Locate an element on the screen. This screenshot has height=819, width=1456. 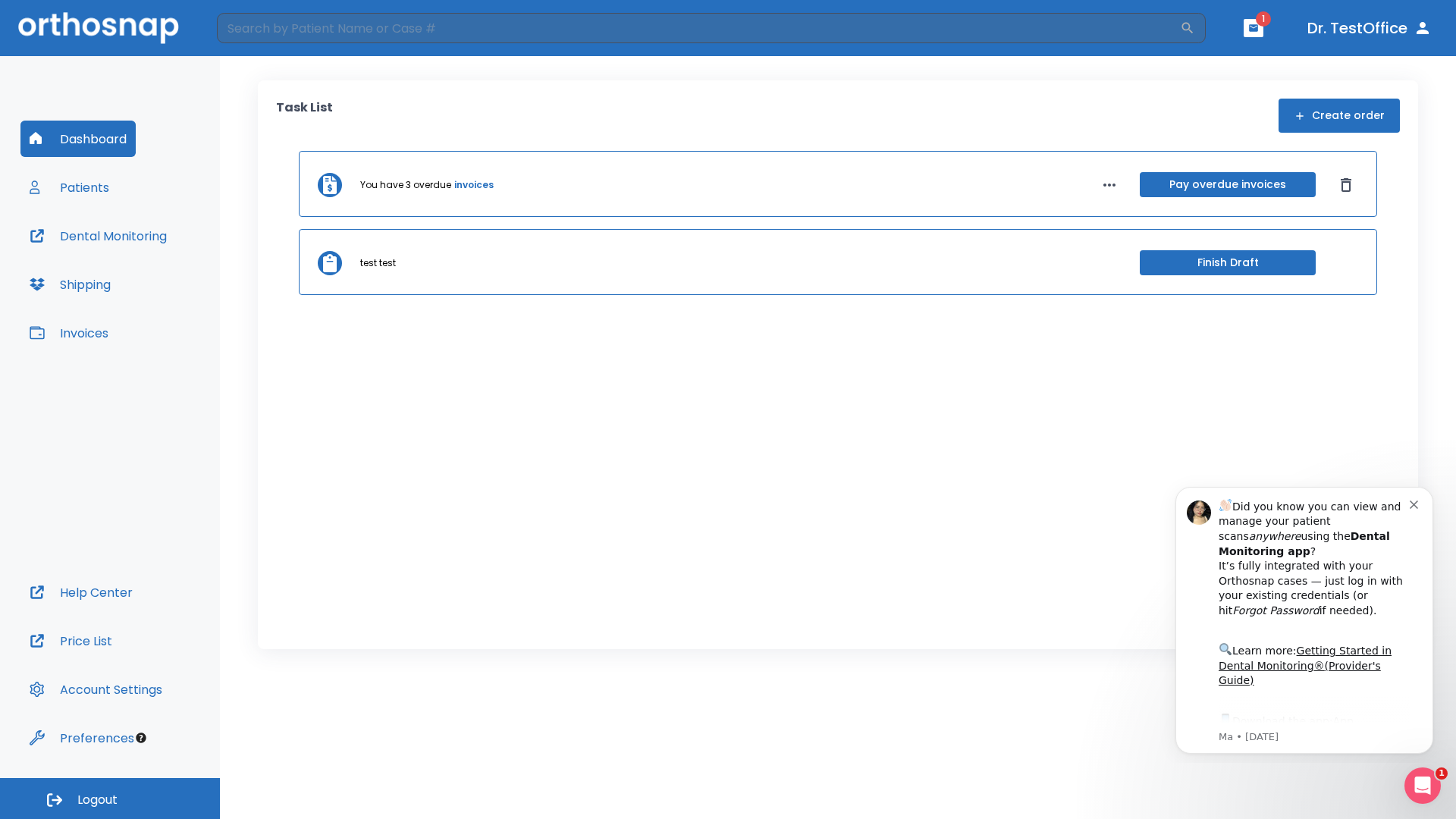
img: Orthosnap is located at coordinates (99, 28).